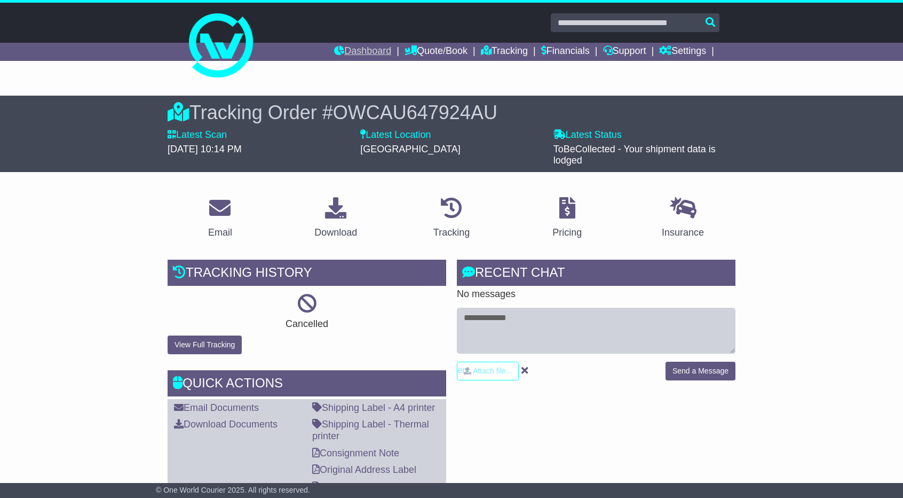 This screenshot has width=903, height=498. What do you see at coordinates (197, 135) in the screenshot?
I see `label: Latest Scan` at bounding box center [197, 135].